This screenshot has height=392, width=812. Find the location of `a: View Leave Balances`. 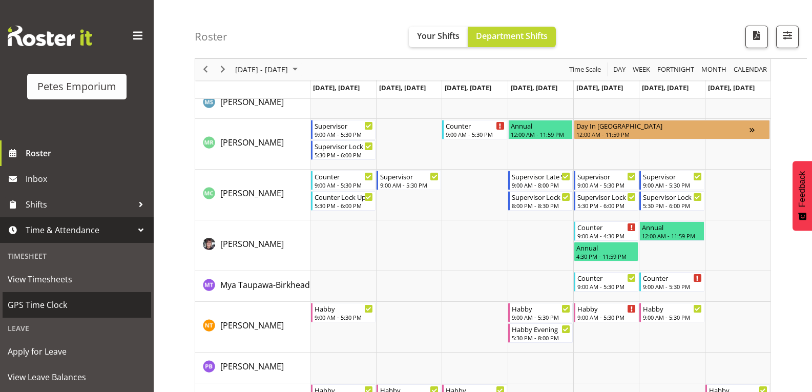

a: View Leave Balances is located at coordinates (77, 377).